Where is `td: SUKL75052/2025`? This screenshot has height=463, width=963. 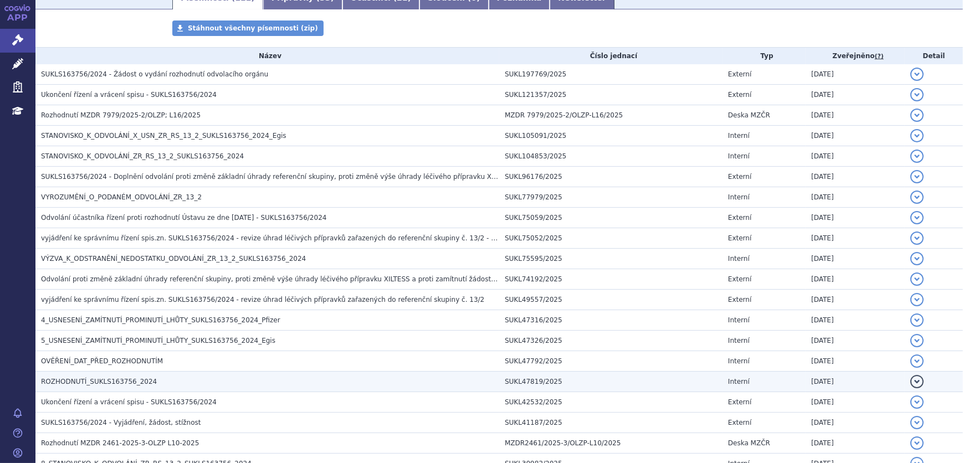
td: SUKL75052/2025 is located at coordinates (610, 238).